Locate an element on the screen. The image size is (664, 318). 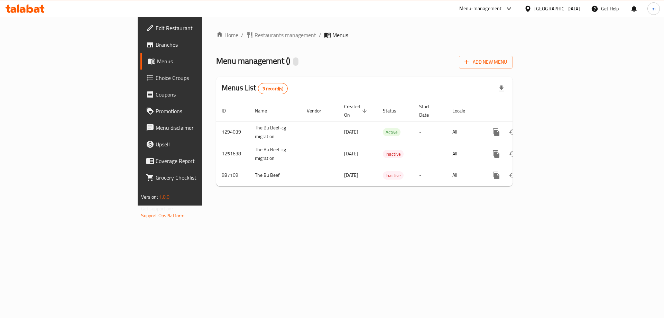
h2: Menus List is located at coordinates (255, 88).